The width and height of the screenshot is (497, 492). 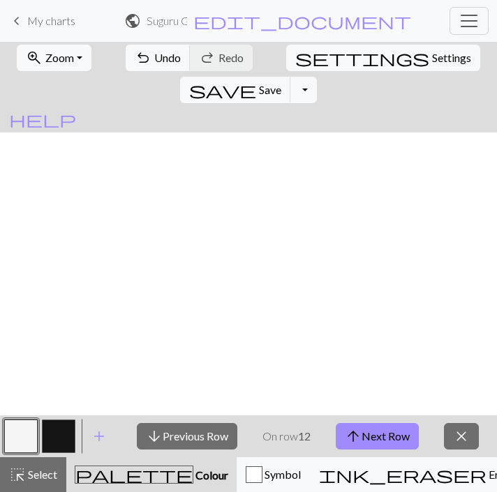 What do you see at coordinates (151, 475) in the screenshot?
I see `button: Colour` at bounding box center [151, 475].